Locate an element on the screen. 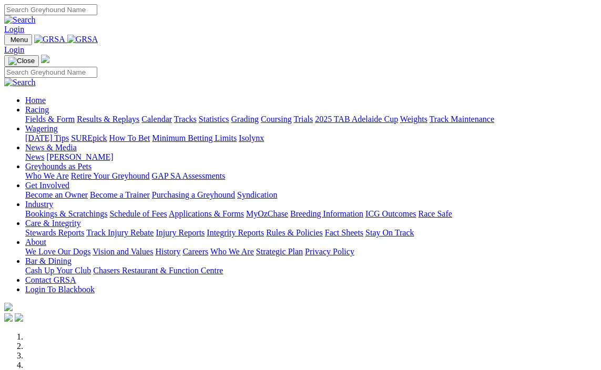 The height and width of the screenshot is (370, 601). a: GAP SA Assessments is located at coordinates (189, 176).